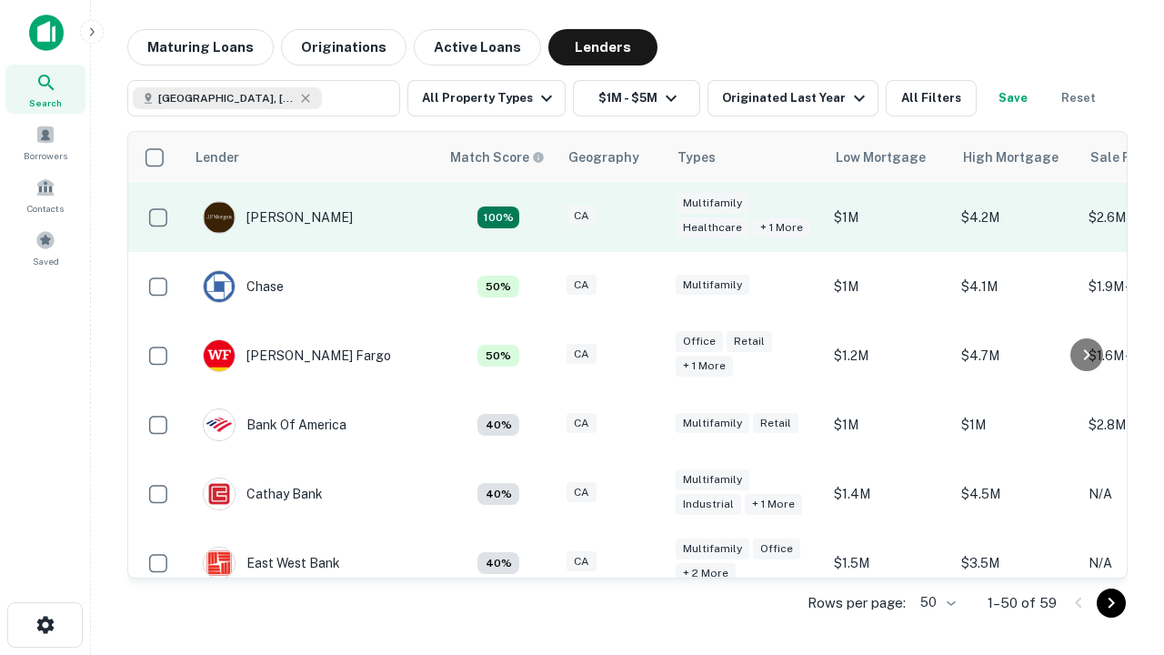  Describe the element at coordinates (1016, 356) in the screenshot. I see `td: $4.7M` at that location.